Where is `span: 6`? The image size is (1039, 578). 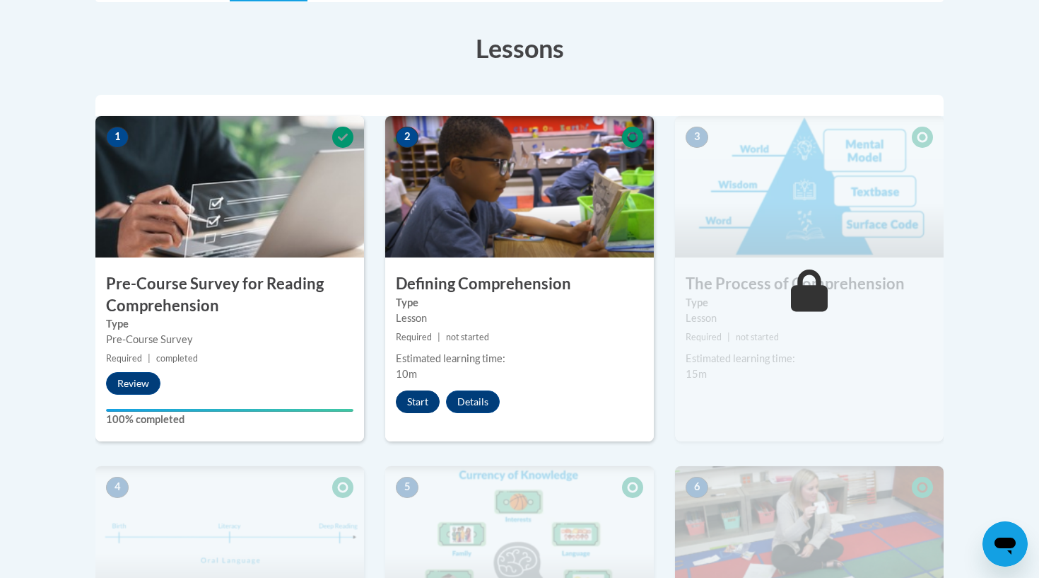 span: 6 is located at coordinates (697, 487).